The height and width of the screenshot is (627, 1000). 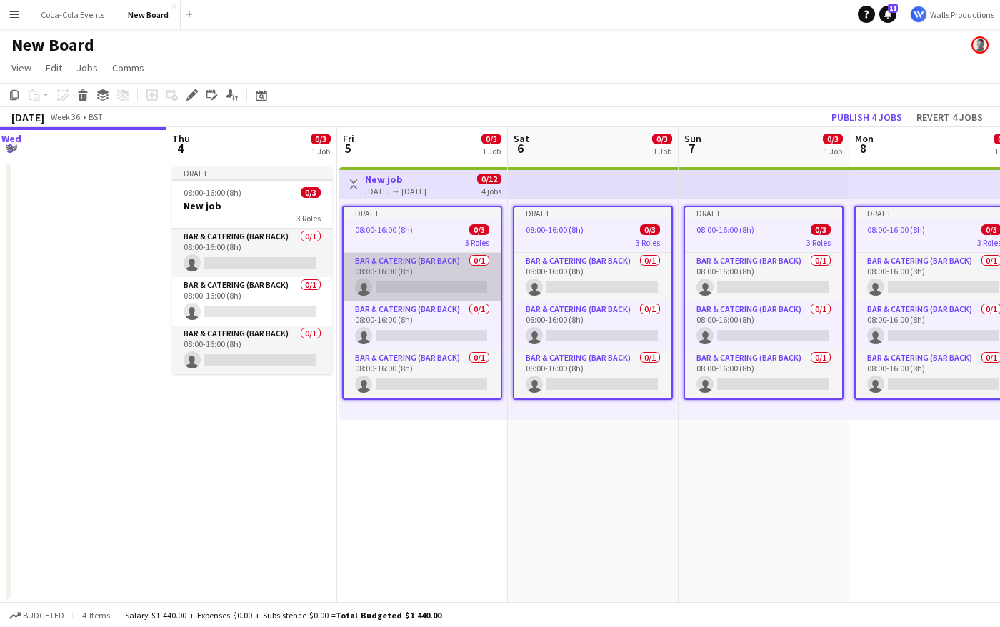 I want to click on span: Total Budgeted $1 440.00, so click(x=388, y=615).